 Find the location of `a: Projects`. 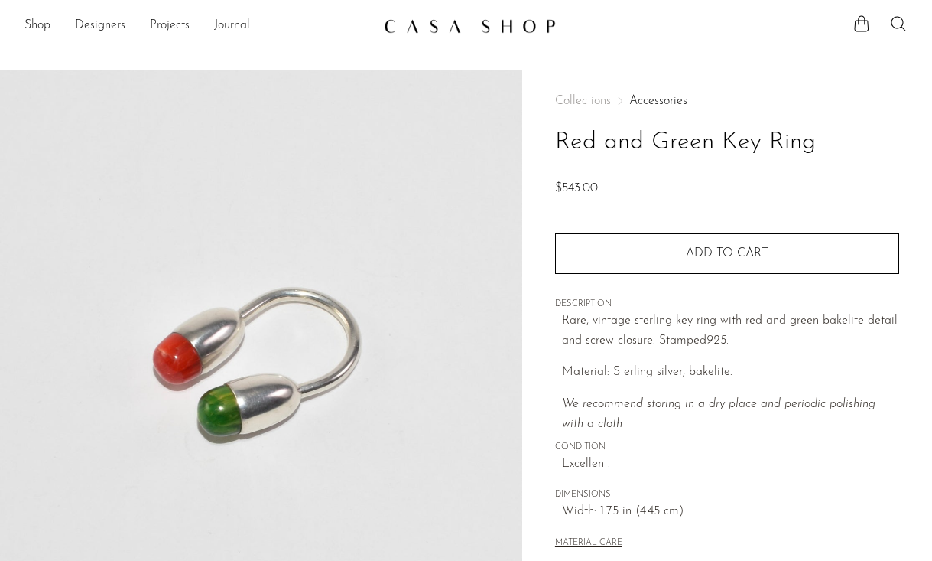

a: Projects is located at coordinates (170, 26).